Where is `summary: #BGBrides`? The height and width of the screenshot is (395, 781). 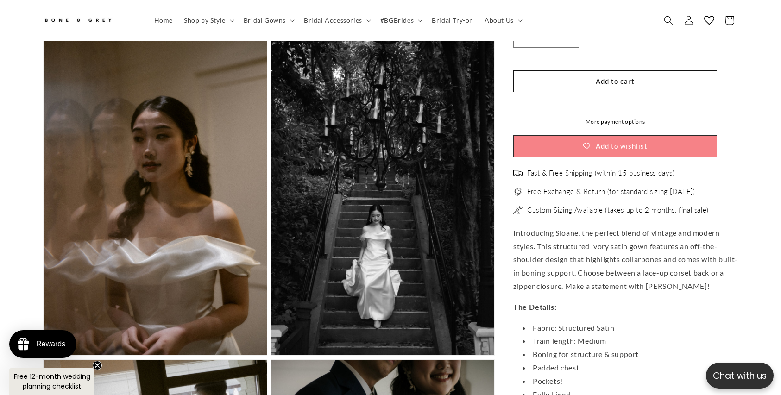 summary: #BGBrides is located at coordinates (400, 20).